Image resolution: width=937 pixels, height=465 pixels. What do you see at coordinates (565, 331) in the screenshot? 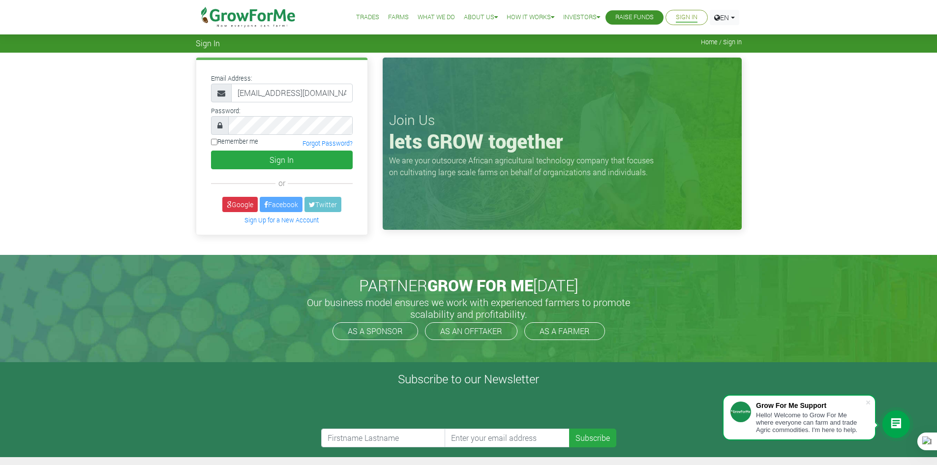
I see `a: AS A FARMER` at bounding box center [565, 331].